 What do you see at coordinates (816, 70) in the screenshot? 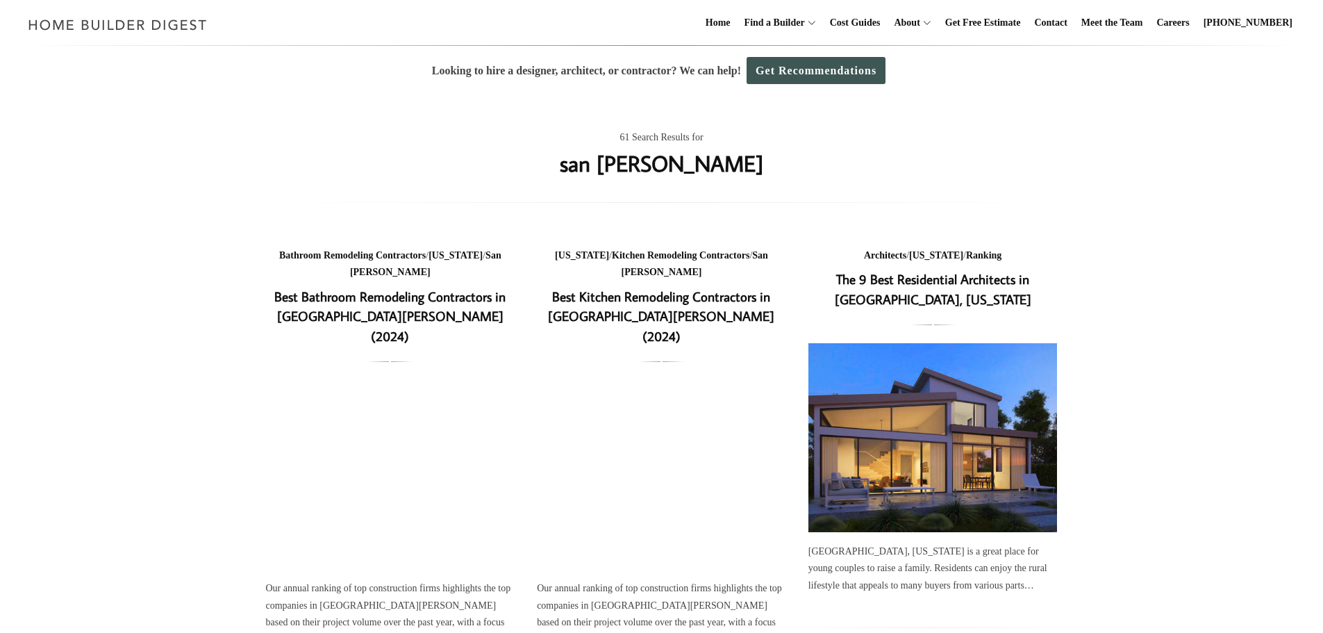
I see `a: Get Recommendations` at bounding box center [816, 70].